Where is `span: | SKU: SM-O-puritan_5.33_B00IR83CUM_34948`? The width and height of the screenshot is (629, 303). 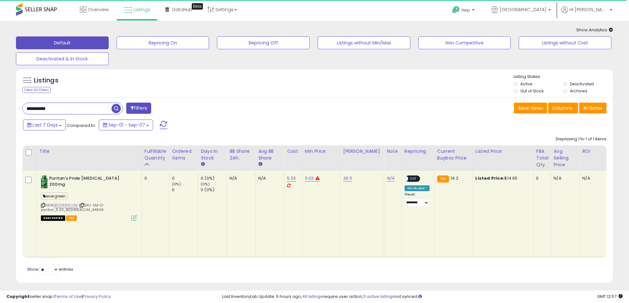 span: | SKU: SM-O-puritan_5.33_B00IR83CUM_34948 is located at coordinates (73, 207).